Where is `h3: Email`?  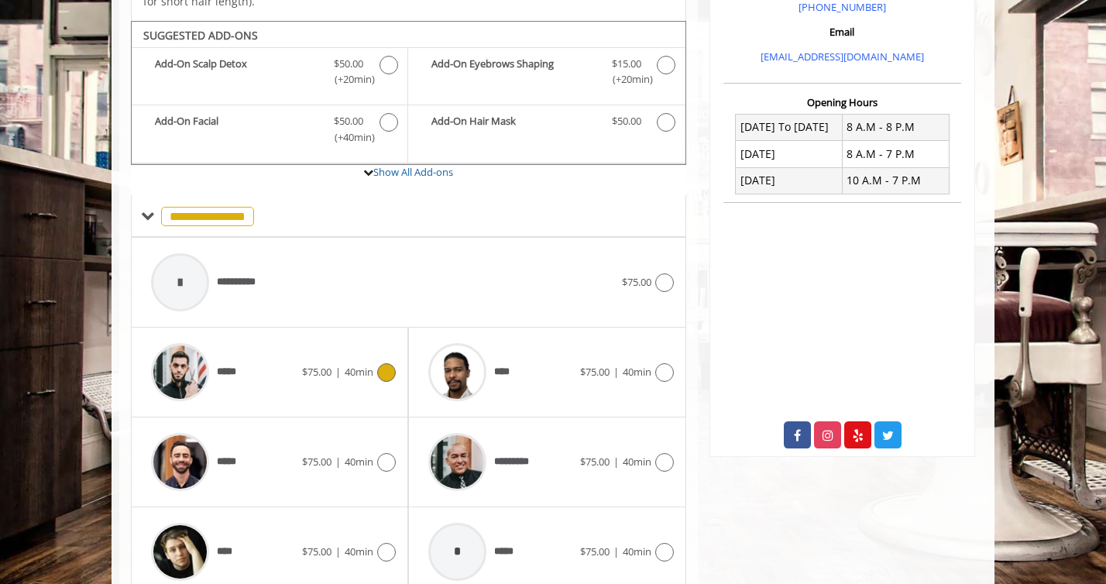
h3: Email is located at coordinates (842, 32).